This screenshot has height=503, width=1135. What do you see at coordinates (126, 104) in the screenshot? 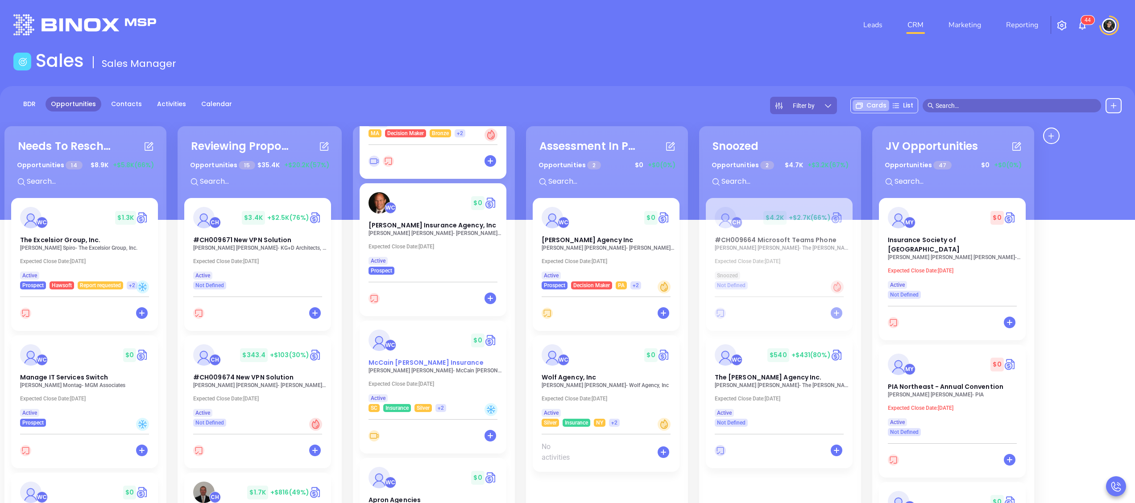
I see `a: Contacts` at bounding box center [126, 104].